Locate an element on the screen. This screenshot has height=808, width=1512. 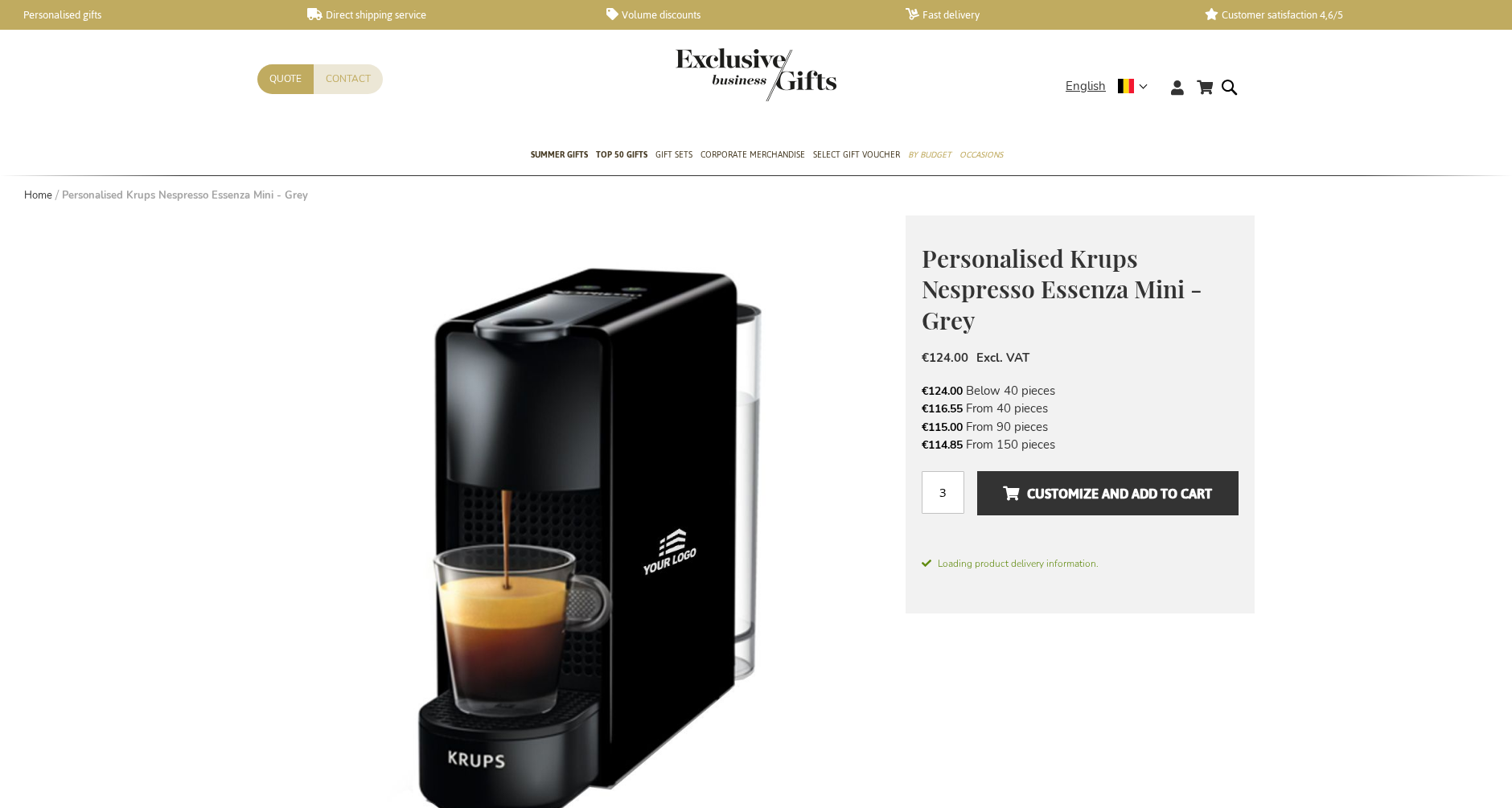
a: Volume discounts is located at coordinates (744, 15).